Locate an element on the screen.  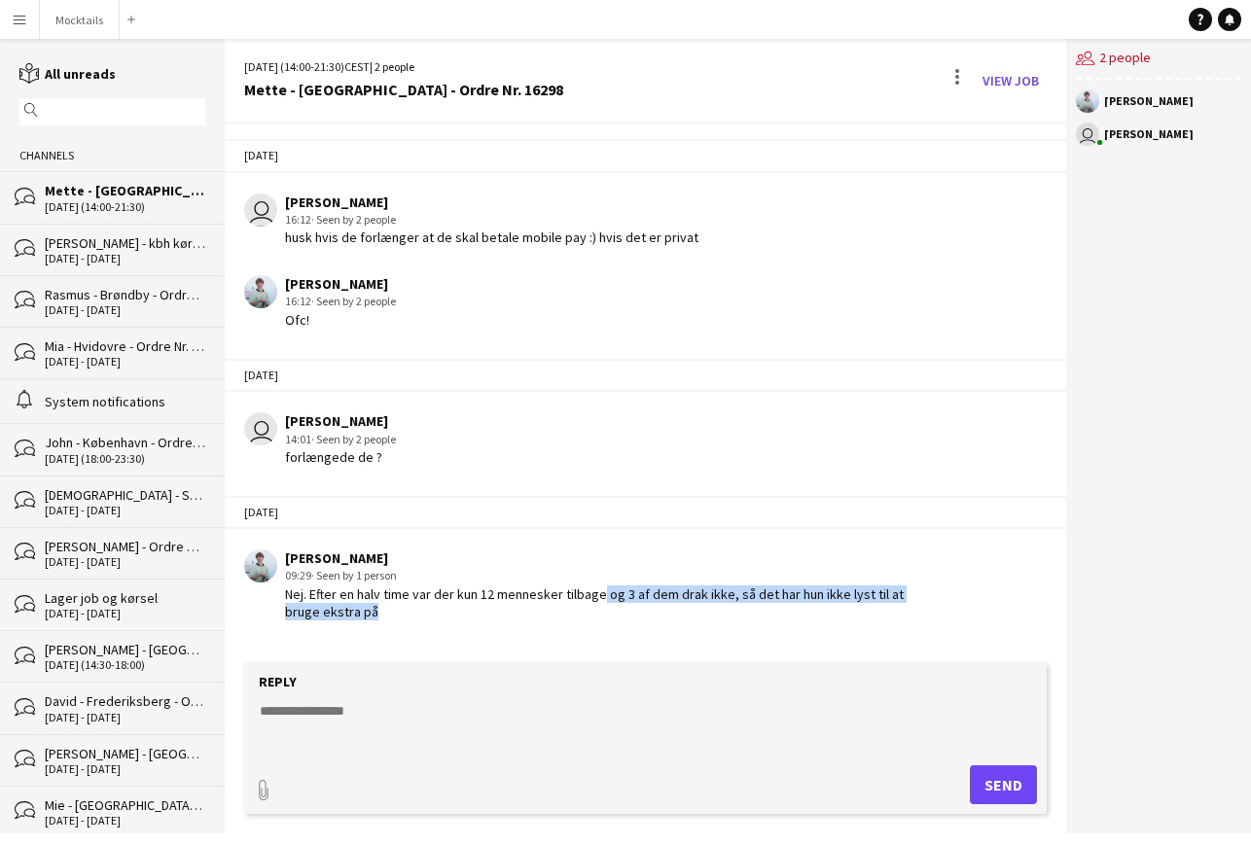
div: Mia - Hvidovre - Ordre Nr. 16370 is located at coordinates (124, 346).